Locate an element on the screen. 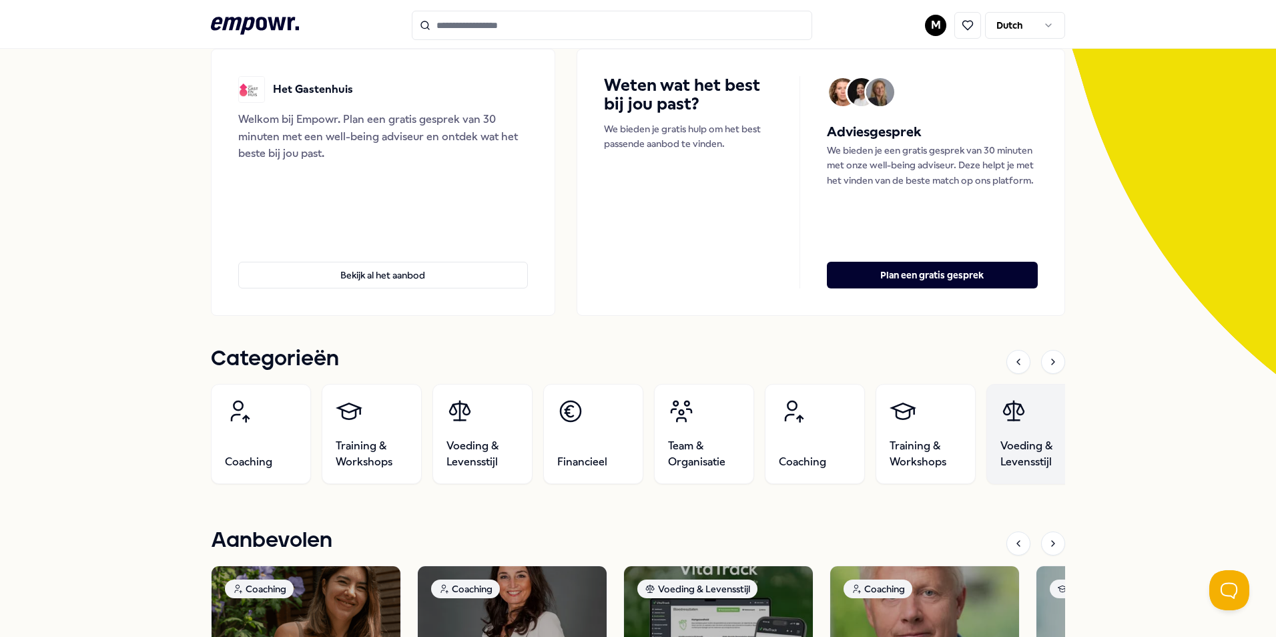  a: Team & Organisatie is located at coordinates (704, 434).